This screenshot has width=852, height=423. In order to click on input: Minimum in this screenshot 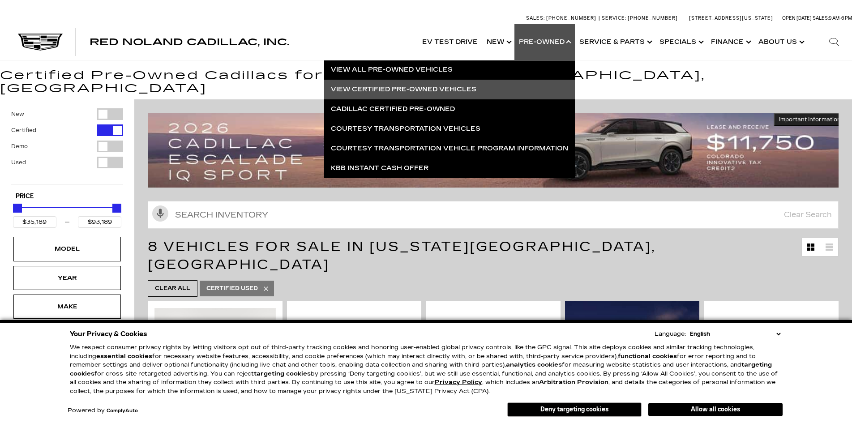, I will do `click(34, 222)`.